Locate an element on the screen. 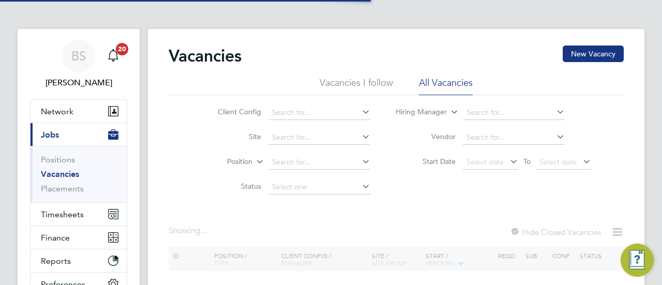  button: New Vacancy is located at coordinates (593, 54).